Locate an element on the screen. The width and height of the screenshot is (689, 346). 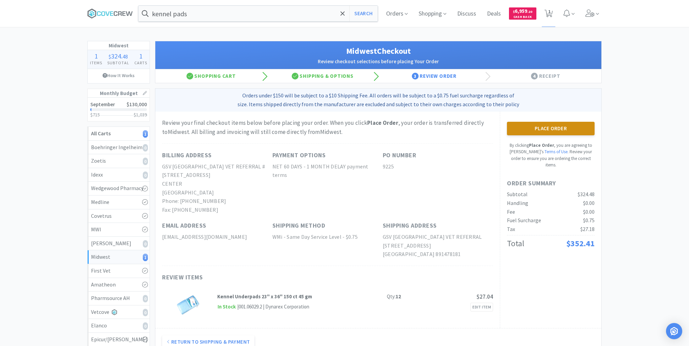
div: Elanco is located at coordinates (118, 326).